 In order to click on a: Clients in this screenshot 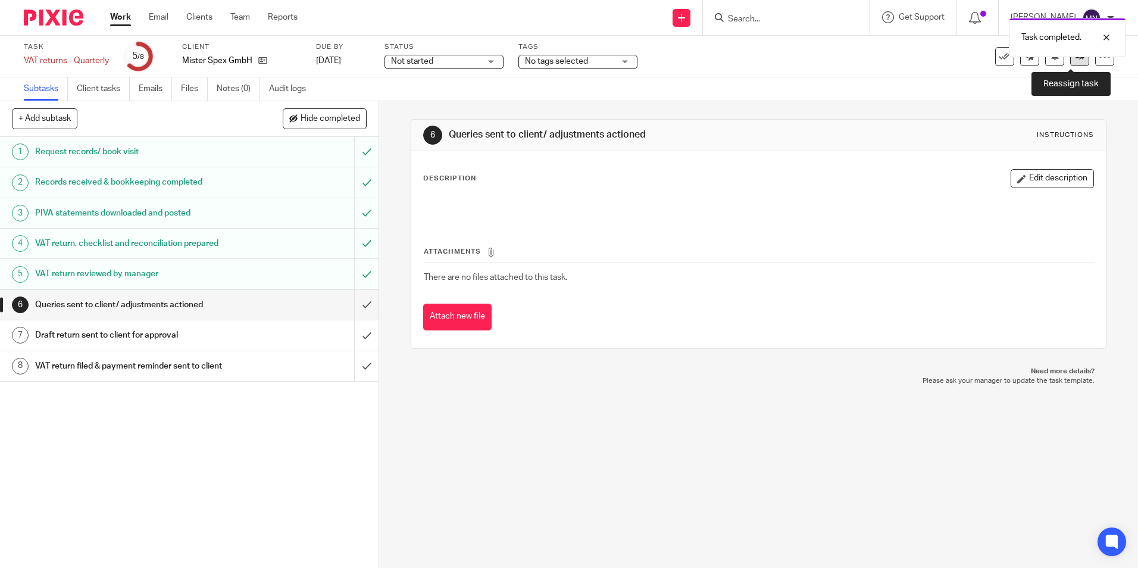, I will do `click(199, 17)`.